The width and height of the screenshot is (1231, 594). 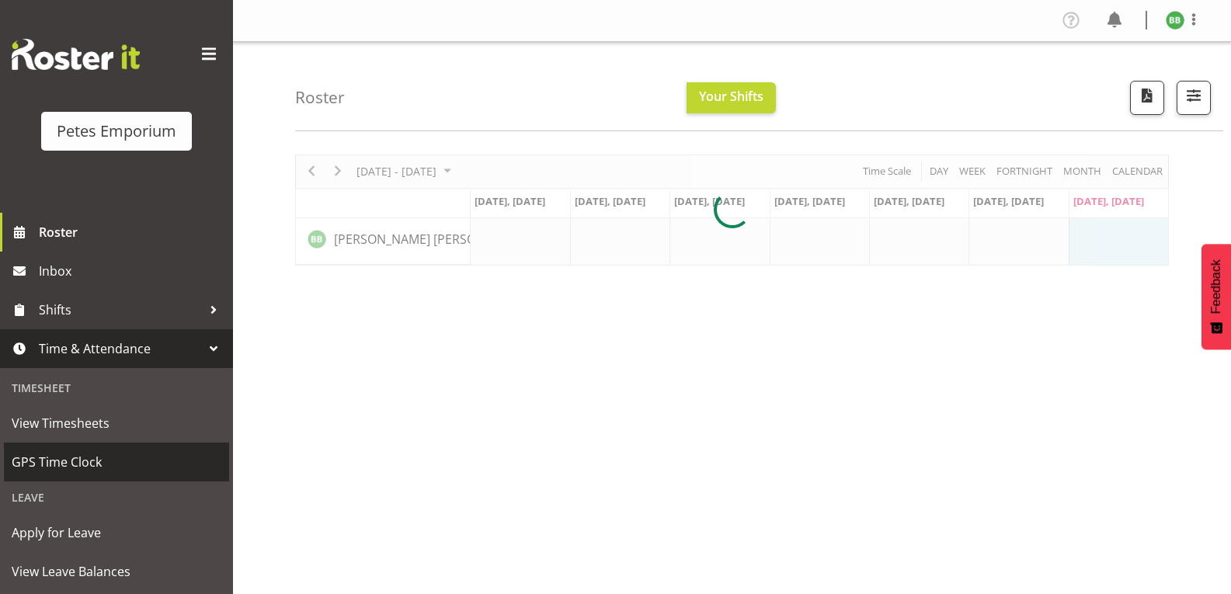 What do you see at coordinates (75, 54) in the screenshot?
I see `img: Rosterit website logo` at bounding box center [75, 54].